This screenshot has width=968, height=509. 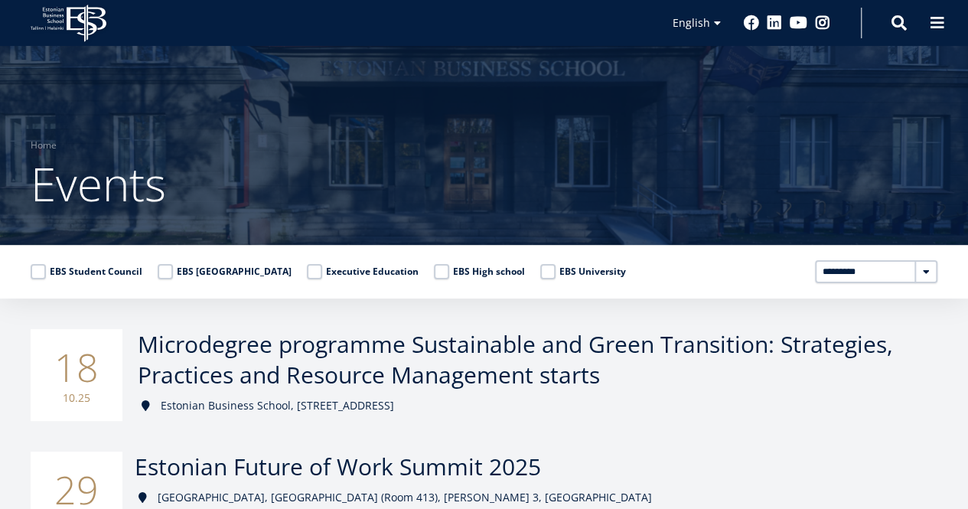 What do you see at coordinates (822, 23) in the screenshot?
I see `a: Instagram` at bounding box center [822, 23].